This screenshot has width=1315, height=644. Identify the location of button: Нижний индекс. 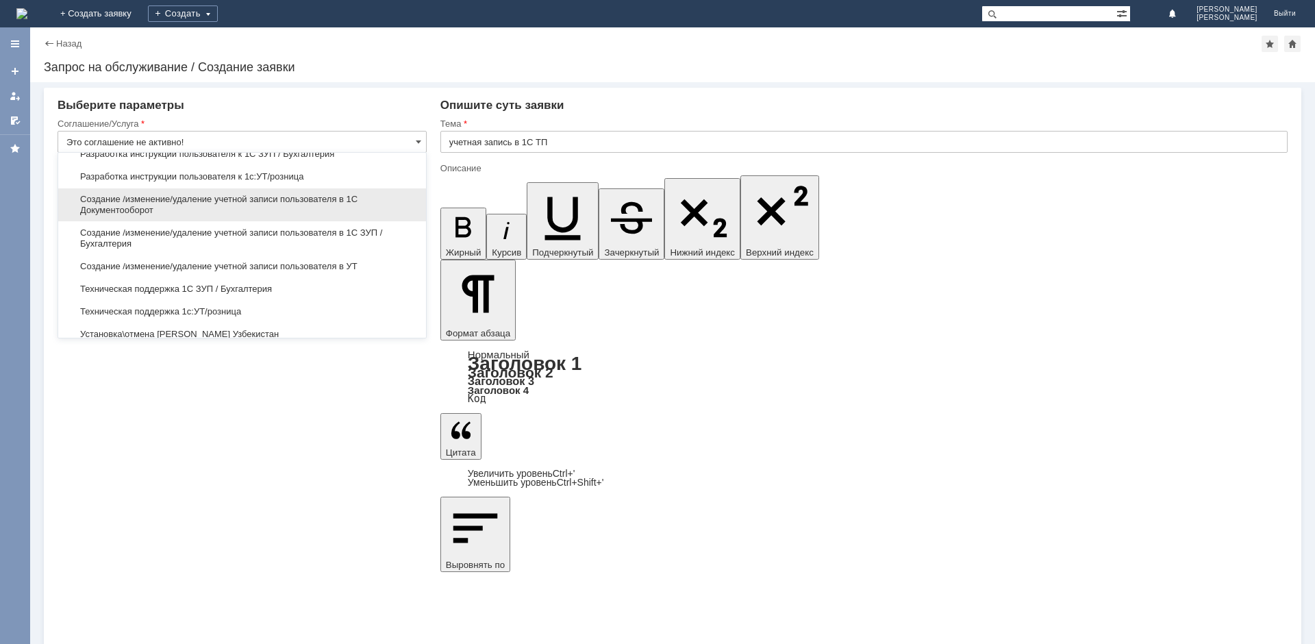
(702, 218).